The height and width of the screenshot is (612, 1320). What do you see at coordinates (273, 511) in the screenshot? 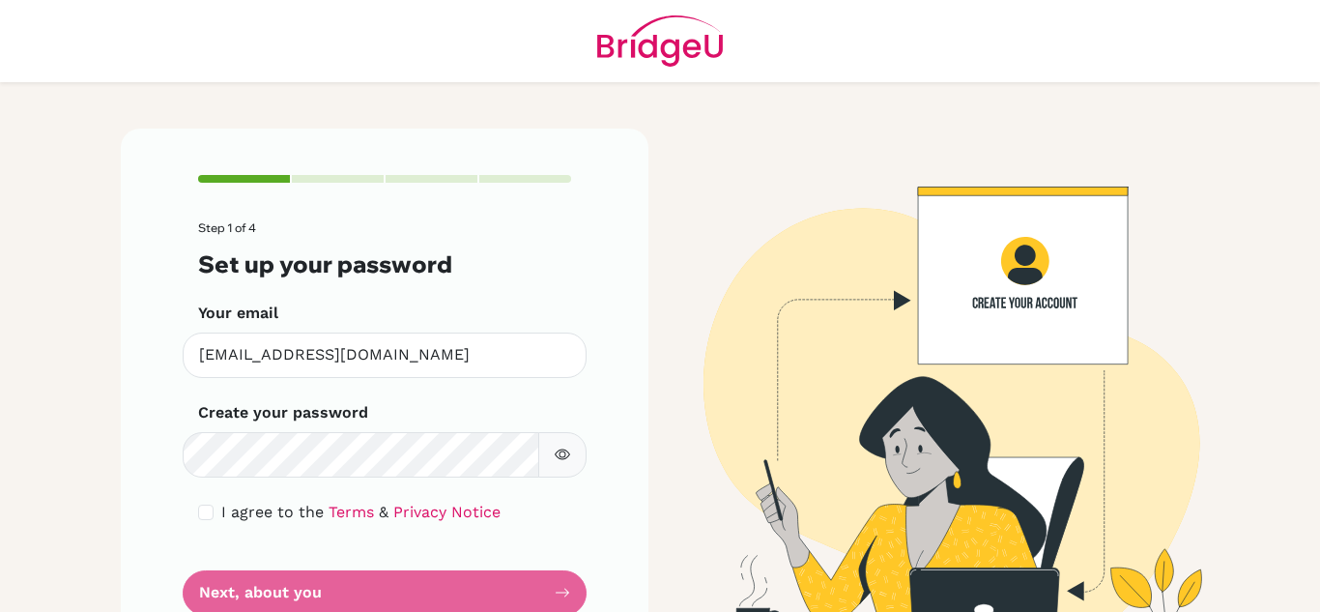
I see `span: I agree to the` at bounding box center [273, 511].